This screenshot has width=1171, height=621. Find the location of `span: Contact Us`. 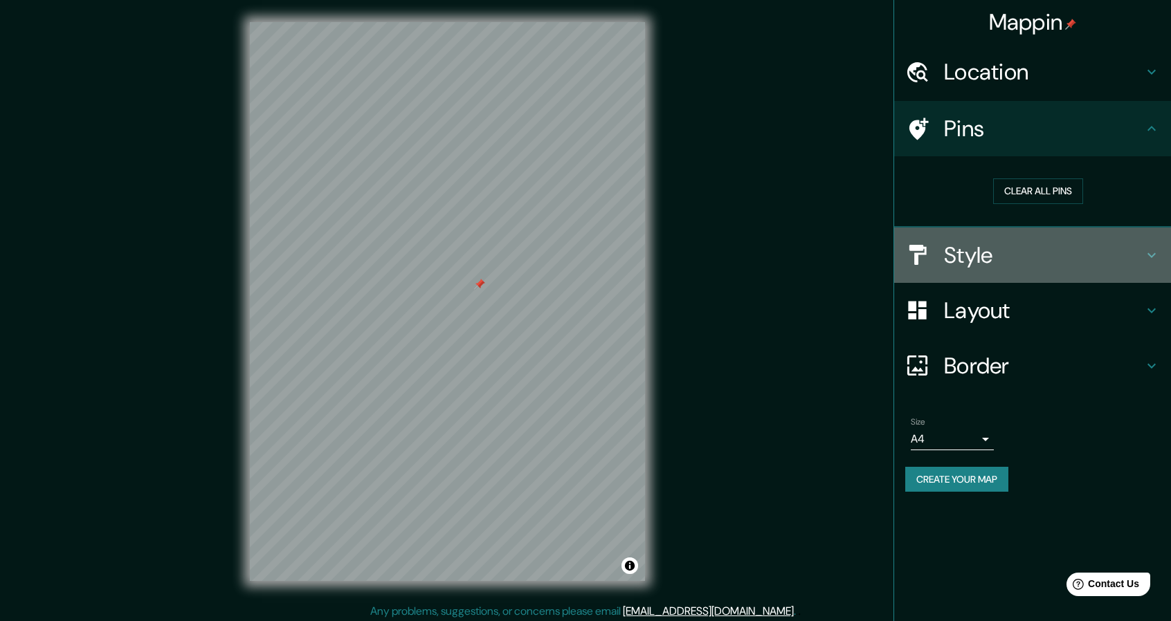

span: Contact Us is located at coordinates (66, 17).